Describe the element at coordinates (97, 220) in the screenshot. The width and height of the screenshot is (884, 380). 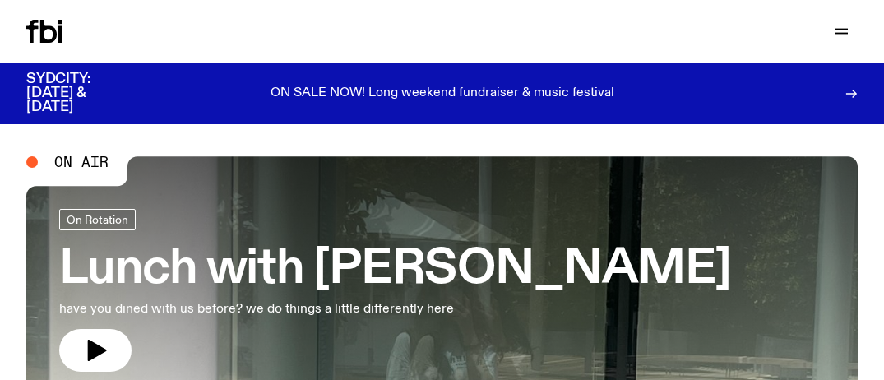
I see `a: On Rotation` at that location.